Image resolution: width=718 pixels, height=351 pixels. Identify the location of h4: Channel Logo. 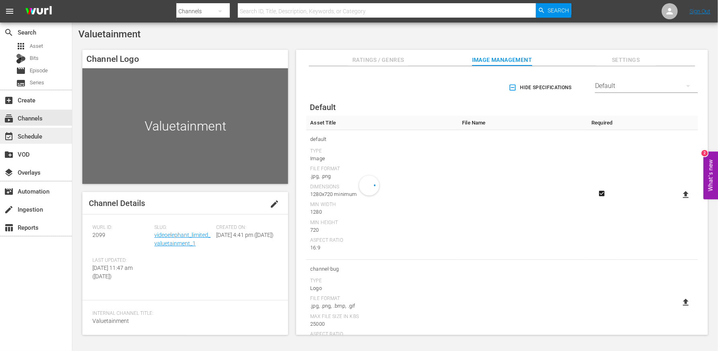
(185, 59).